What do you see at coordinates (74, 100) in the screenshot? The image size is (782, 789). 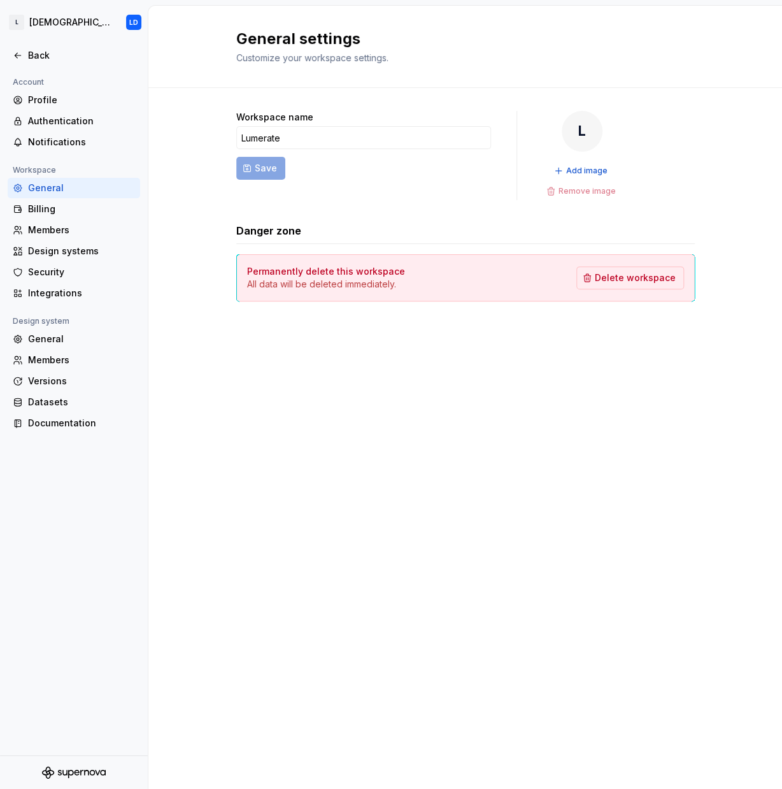 I see `a: Profile` at bounding box center [74, 100].